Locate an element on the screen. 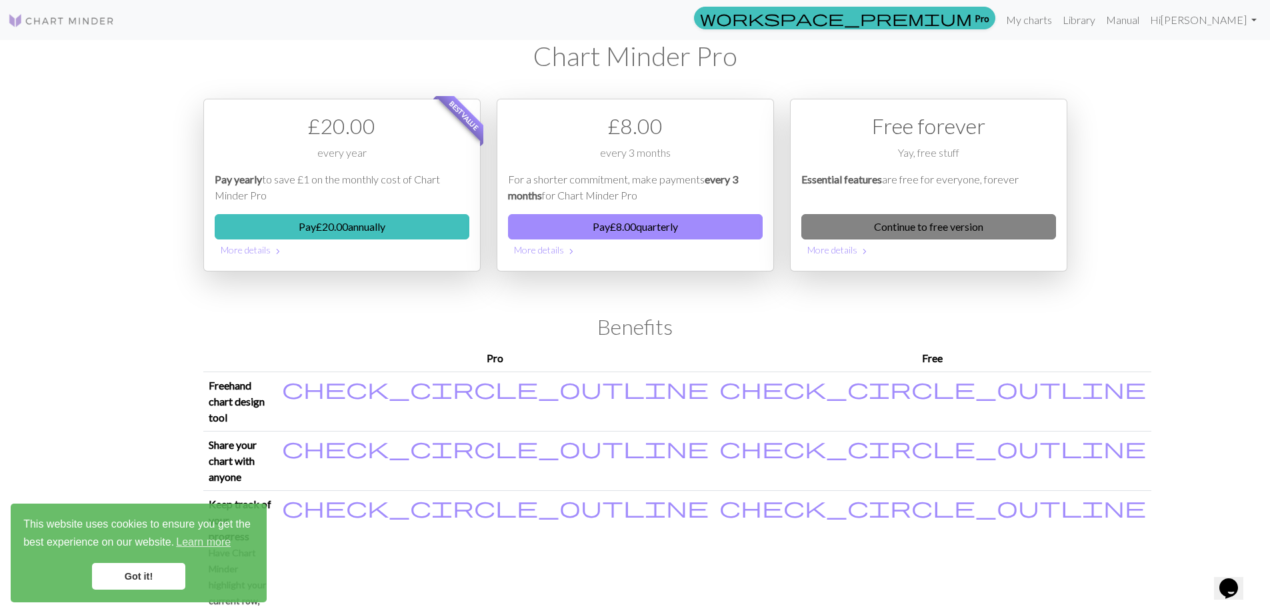  p: Share your chart with anyone is located at coordinates (240, 461).